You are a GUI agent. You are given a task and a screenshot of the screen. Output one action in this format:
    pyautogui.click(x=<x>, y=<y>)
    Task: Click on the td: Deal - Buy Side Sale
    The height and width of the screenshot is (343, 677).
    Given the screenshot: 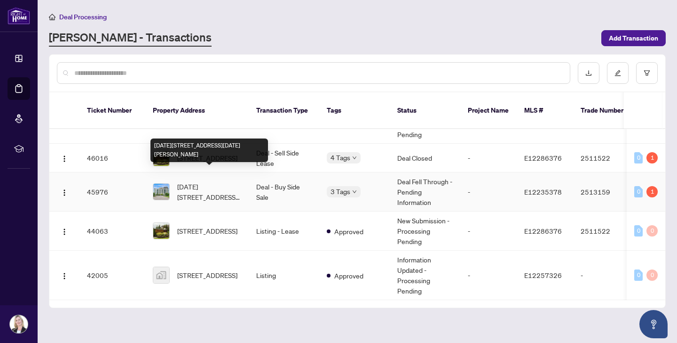 What is the action you would take?
    pyautogui.click(x=284, y=191)
    